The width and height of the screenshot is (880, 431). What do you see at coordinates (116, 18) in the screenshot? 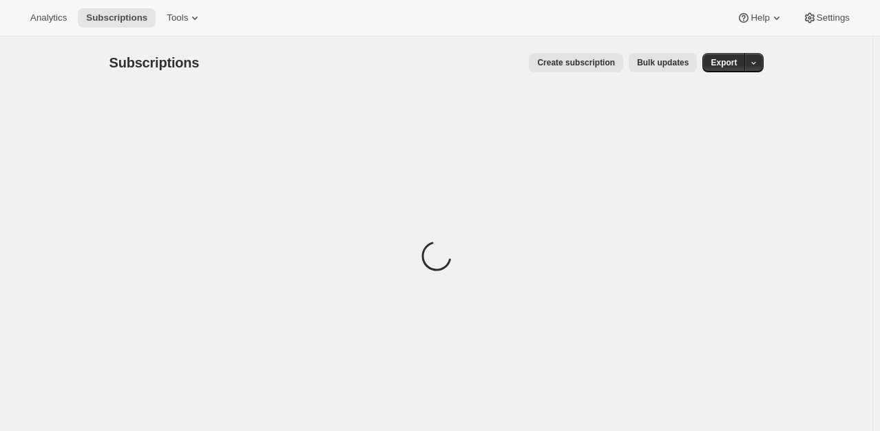
I see `button: Subscriptions` at bounding box center [116, 18].